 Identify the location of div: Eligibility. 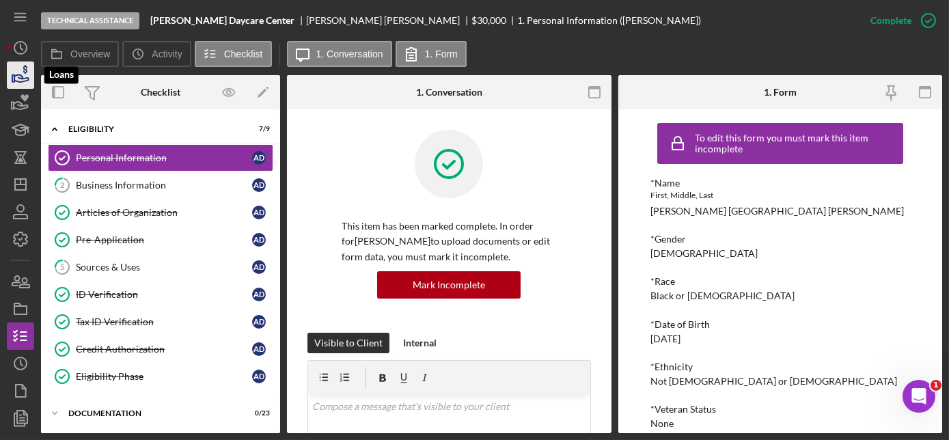
(152, 129).